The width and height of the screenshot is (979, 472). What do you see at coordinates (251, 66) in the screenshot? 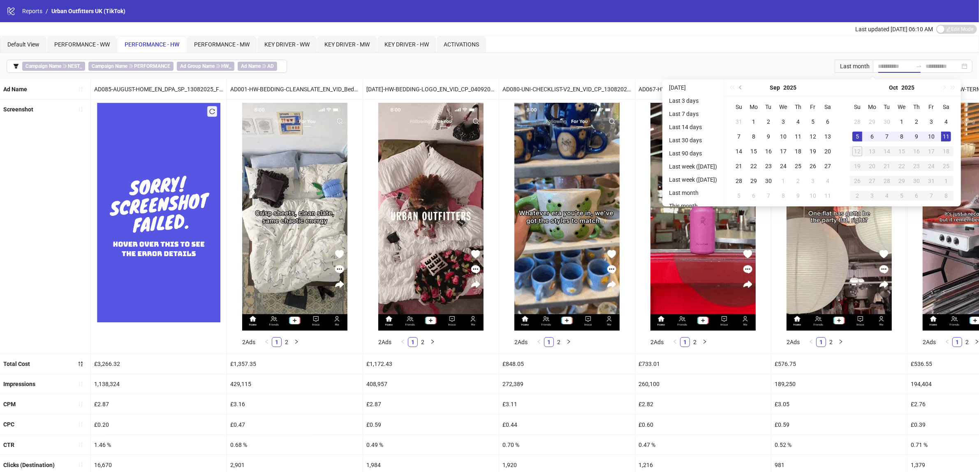
I see `b: Ad Name` at bounding box center [251, 66].